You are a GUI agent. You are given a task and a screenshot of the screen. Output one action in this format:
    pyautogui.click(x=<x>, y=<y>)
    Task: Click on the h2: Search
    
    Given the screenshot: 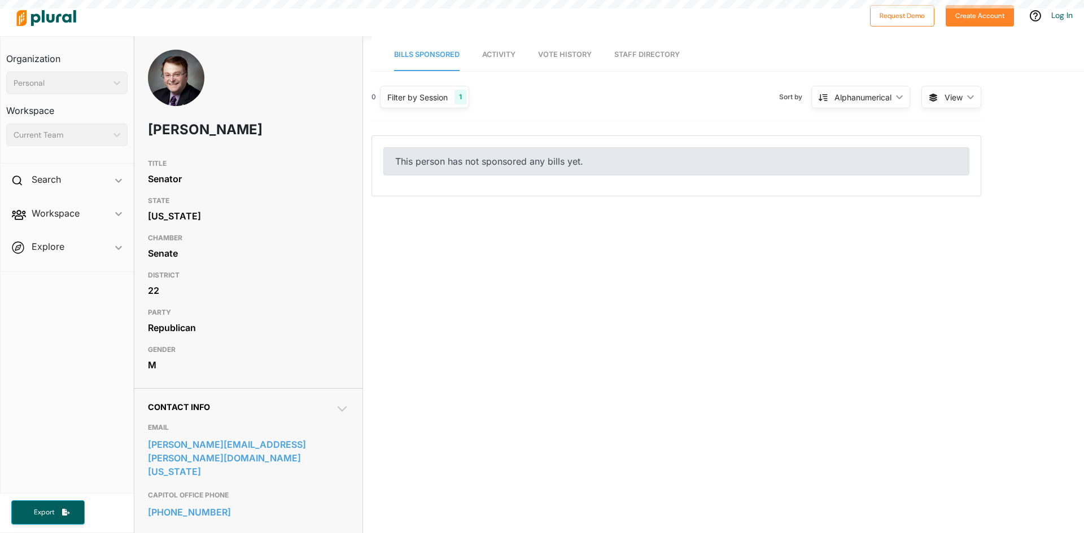 What is the action you would take?
    pyautogui.click(x=46, y=179)
    